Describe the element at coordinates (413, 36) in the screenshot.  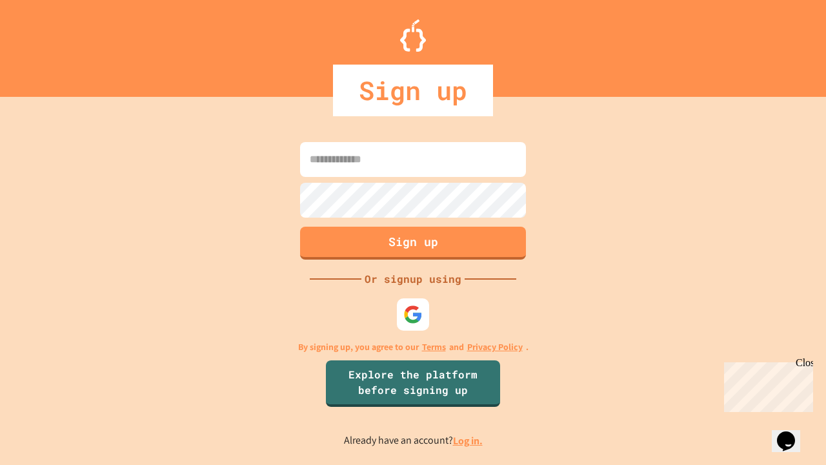
I see `img: Logo.svg` at that location.